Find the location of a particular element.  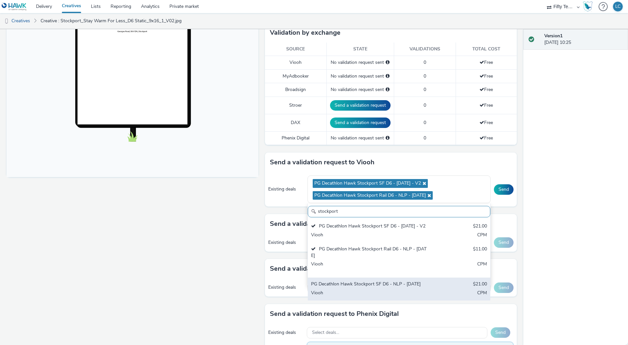

h3: Send a validation request to MyAdbooker is located at coordinates (333, 268).